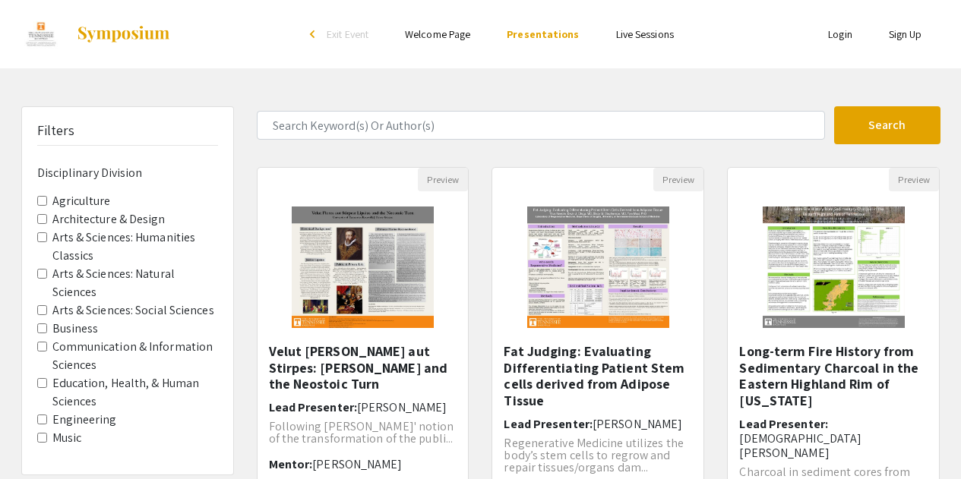  What do you see at coordinates (135, 356) in the screenshot?
I see `label: Communication & Information Sciences` at bounding box center [135, 356].